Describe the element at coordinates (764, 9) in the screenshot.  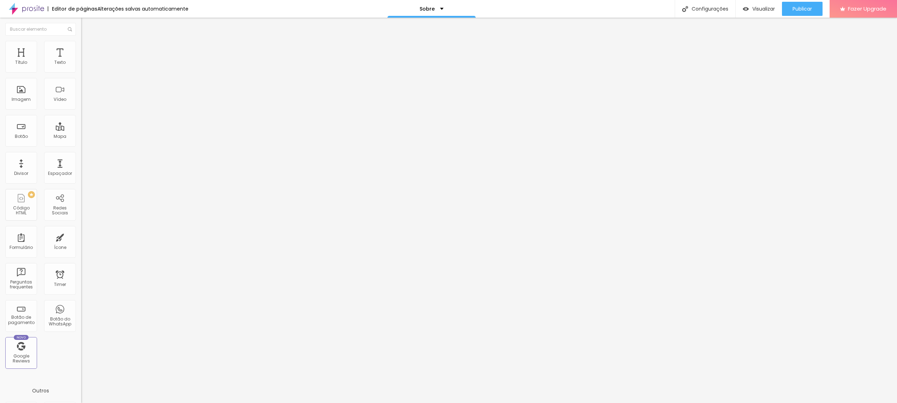
I see `span: Visualizar` at that location.